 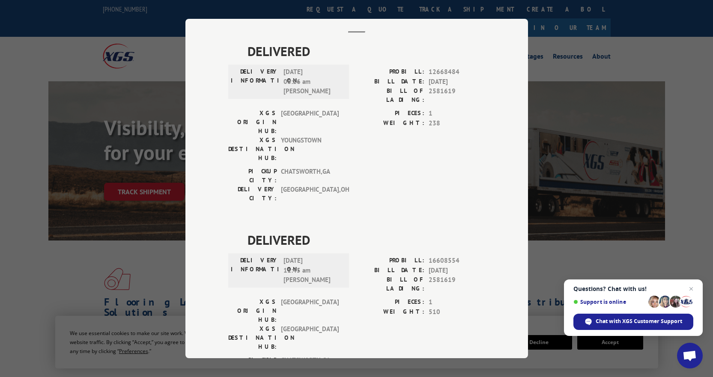 What do you see at coordinates (457, 123) in the screenshot?
I see `span: 238` at bounding box center [457, 123].